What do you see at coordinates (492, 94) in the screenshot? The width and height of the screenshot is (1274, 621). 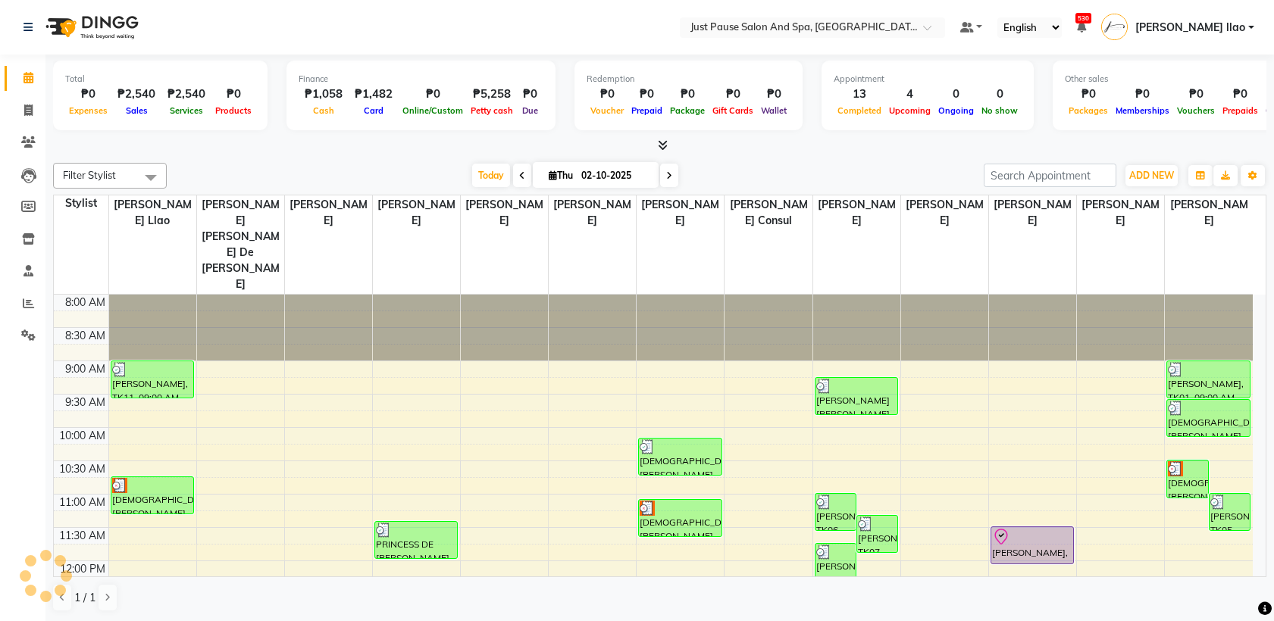 I see `div: ₱5,258` at bounding box center [492, 94].